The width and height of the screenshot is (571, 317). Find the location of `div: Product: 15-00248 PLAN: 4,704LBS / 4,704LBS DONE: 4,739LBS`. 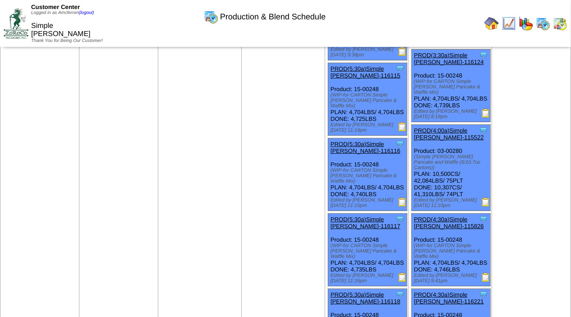

div: Product: 15-00248 PLAN: 4,704LBS / 4,704LBS DONE: 4,739LBS is located at coordinates (451, 86).